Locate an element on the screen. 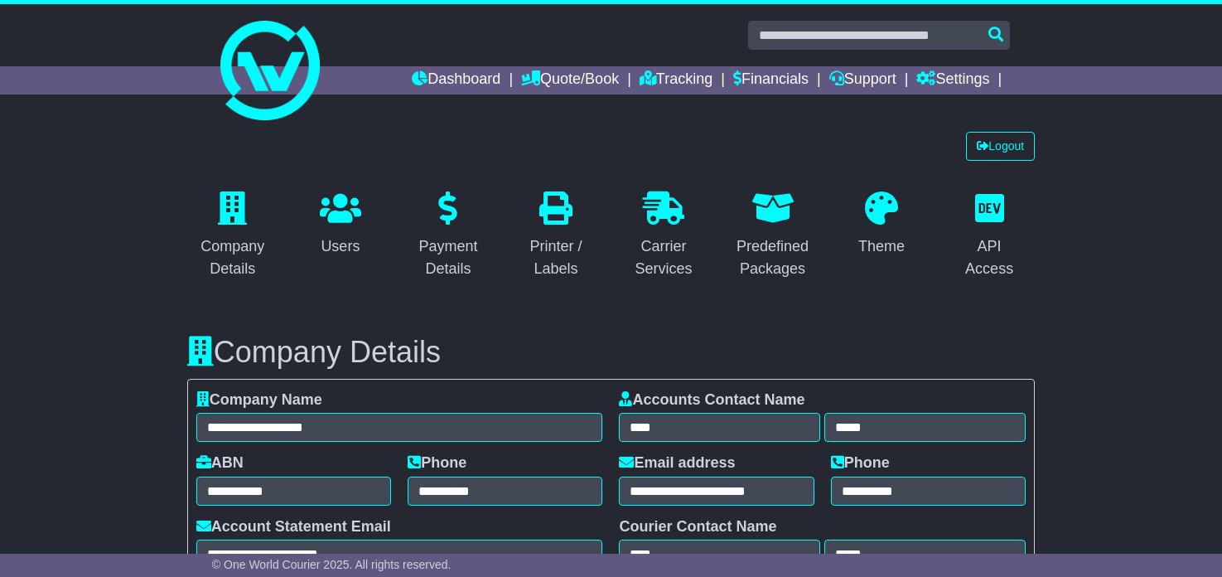 The image size is (1222, 577). h3: Company Details is located at coordinates (611, 352).